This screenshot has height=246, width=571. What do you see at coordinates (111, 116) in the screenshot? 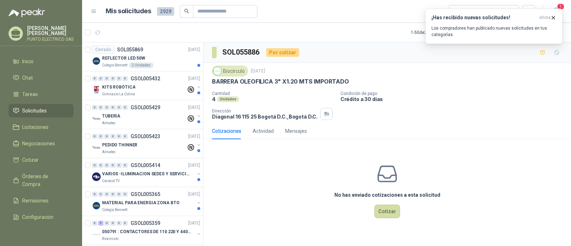
I see `p: TUBERIA` at bounding box center [111, 116].